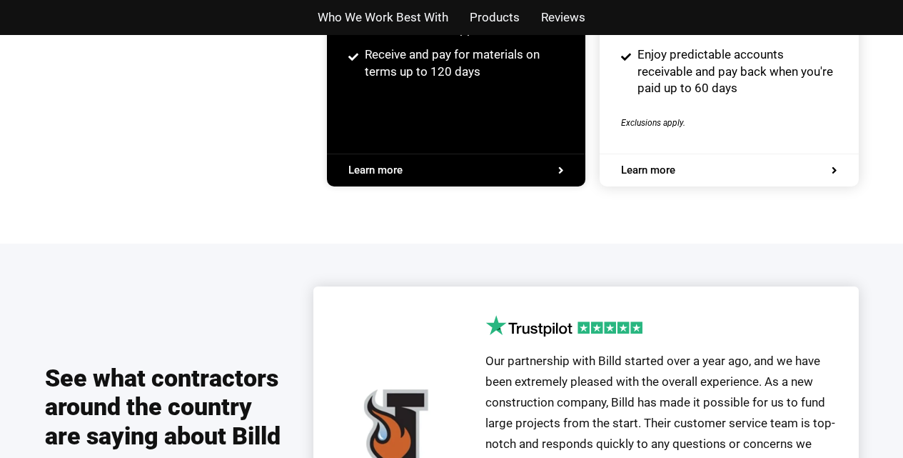 Image resolution: width=903 pixels, height=458 pixels. What do you see at coordinates (653, 123) in the screenshot?
I see `span: Exclusions apply.` at bounding box center [653, 123].